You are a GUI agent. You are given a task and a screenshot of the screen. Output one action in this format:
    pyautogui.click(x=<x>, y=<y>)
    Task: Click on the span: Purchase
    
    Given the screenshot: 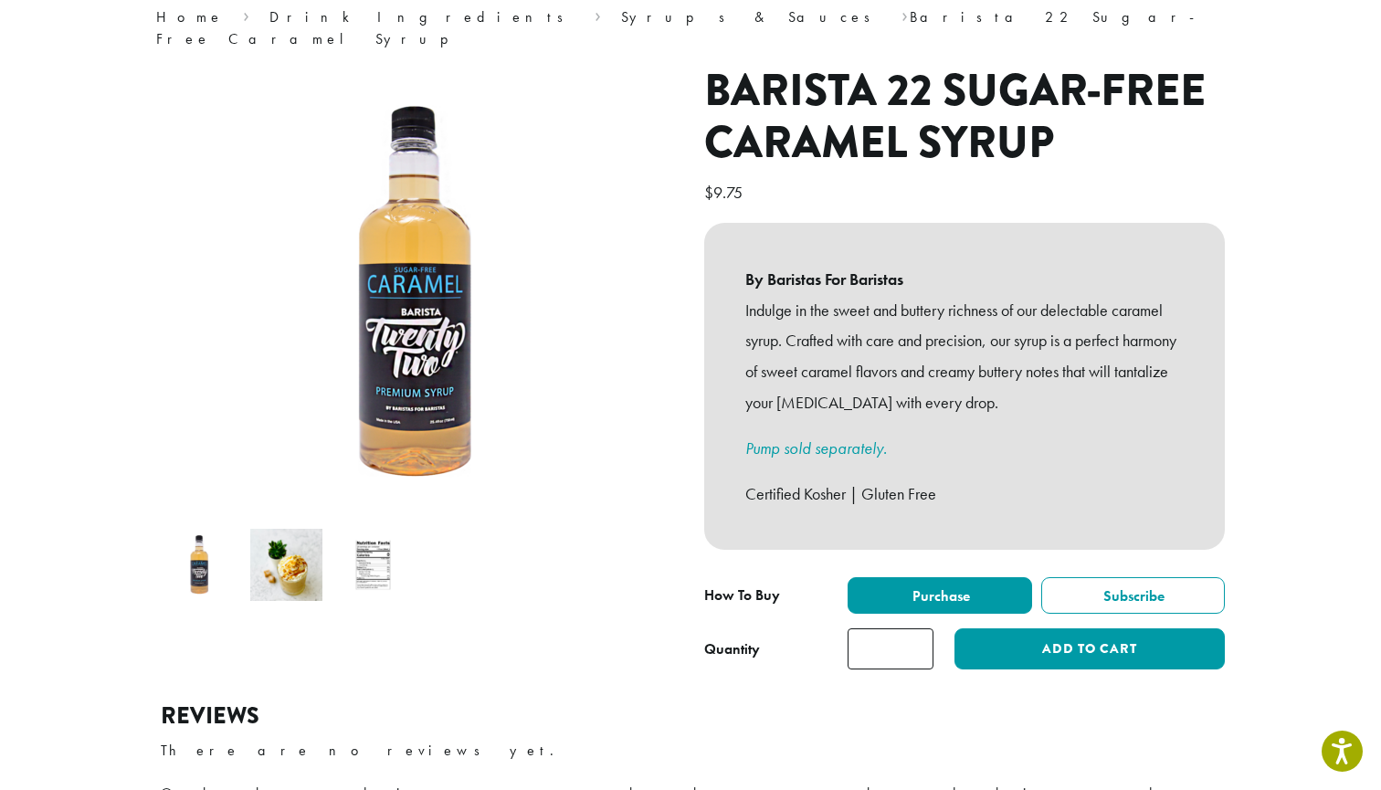 What is the action you would take?
    pyautogui.click(x=940, y=596)
    